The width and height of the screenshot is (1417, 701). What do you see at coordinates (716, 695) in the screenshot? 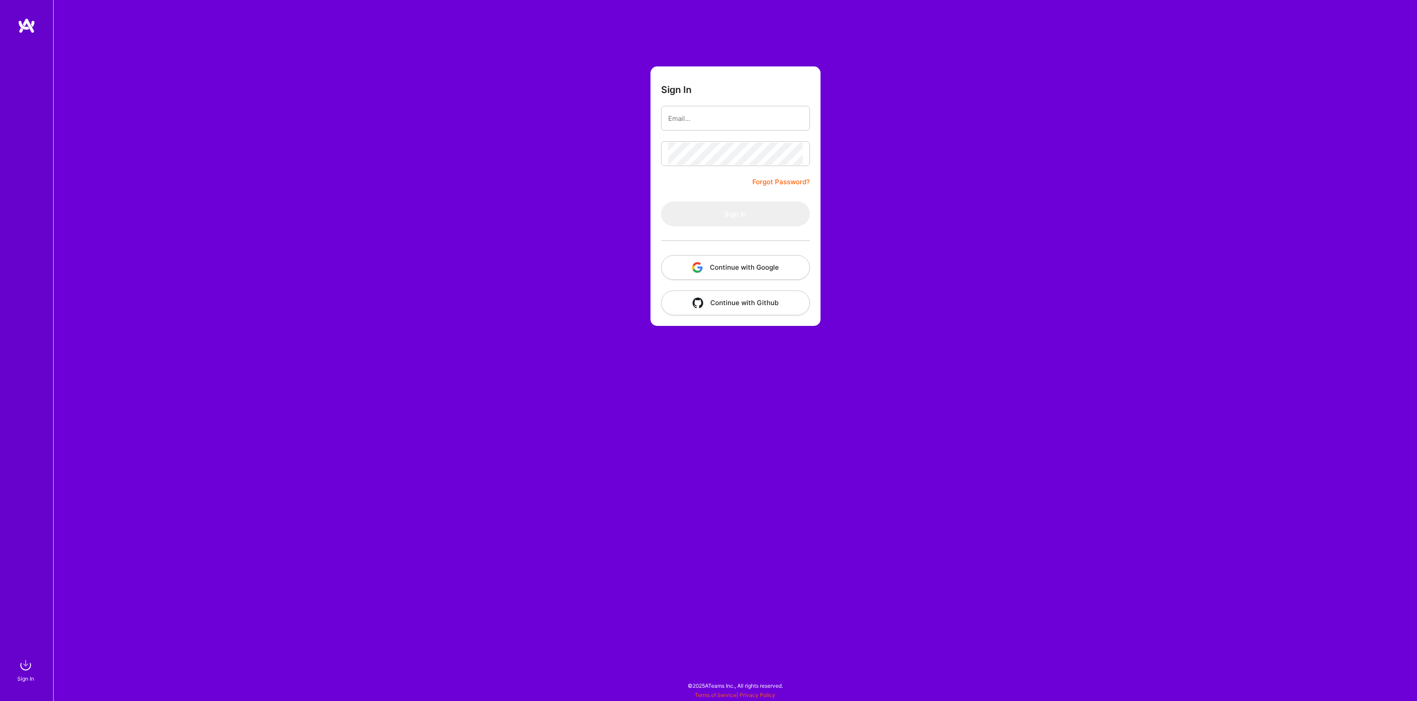
I see `a: Terms of Service` at bounding box center [716, 695].